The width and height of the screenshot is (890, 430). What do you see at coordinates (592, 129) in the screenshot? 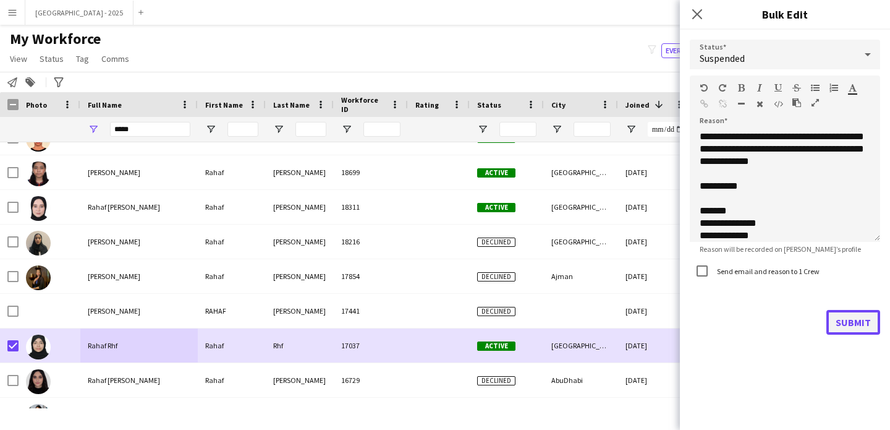
I see `input: City Filter Input` at bounding box center [592, 129].